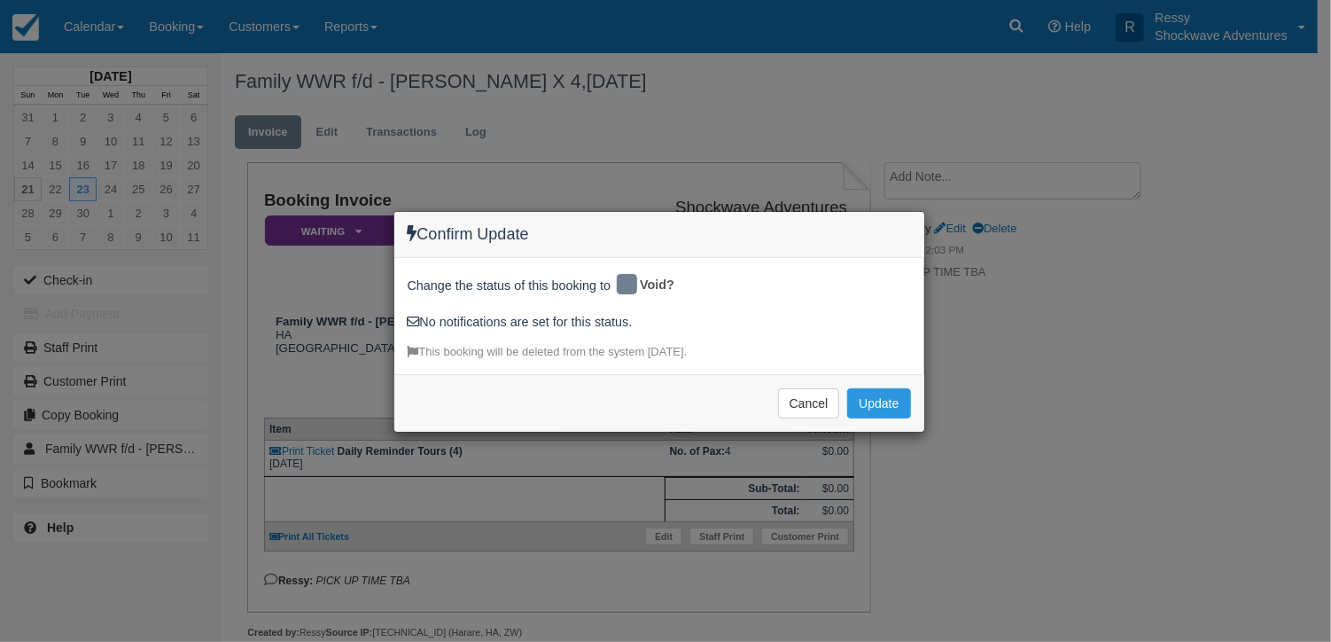 The height and width of the screenshot is (642, 1331). What do you see at coordinates (659, 234) in the screenshot?
I see `h4: Confirm Update` at bounding box center [659, 234].